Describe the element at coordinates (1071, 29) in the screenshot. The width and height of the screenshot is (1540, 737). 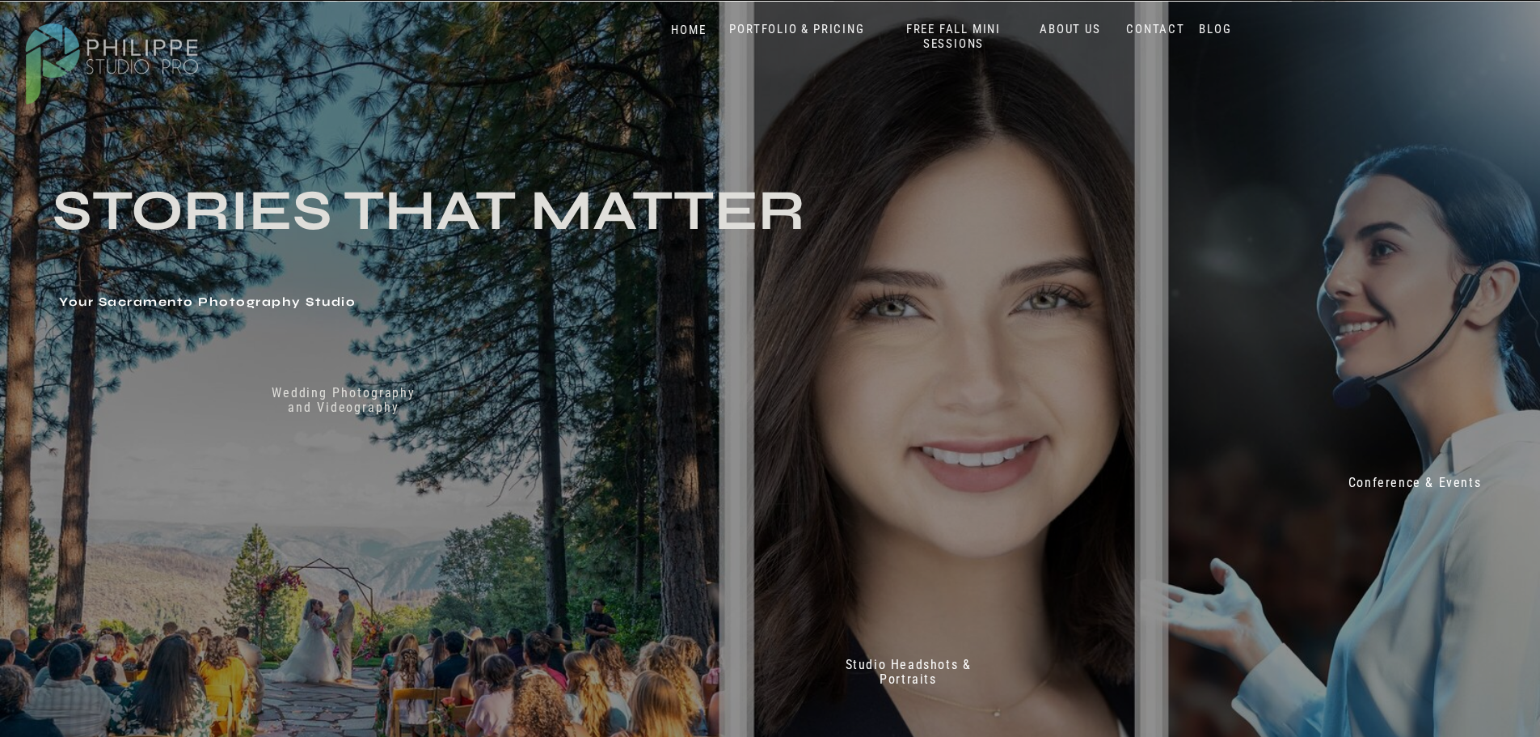
I see `nav: ABOUT US` at that location.